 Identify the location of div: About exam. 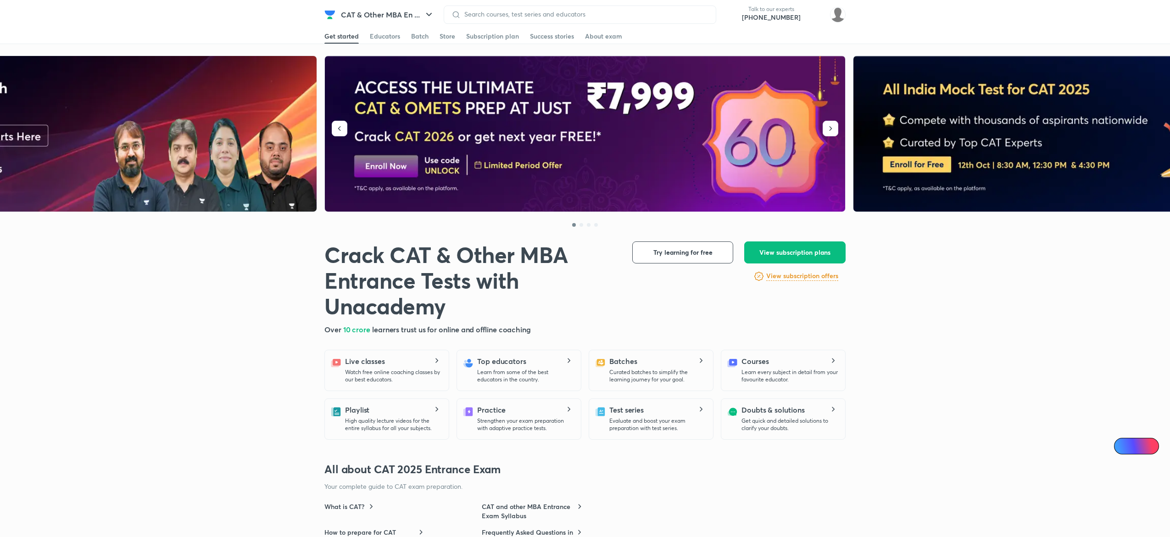
(603, 36).